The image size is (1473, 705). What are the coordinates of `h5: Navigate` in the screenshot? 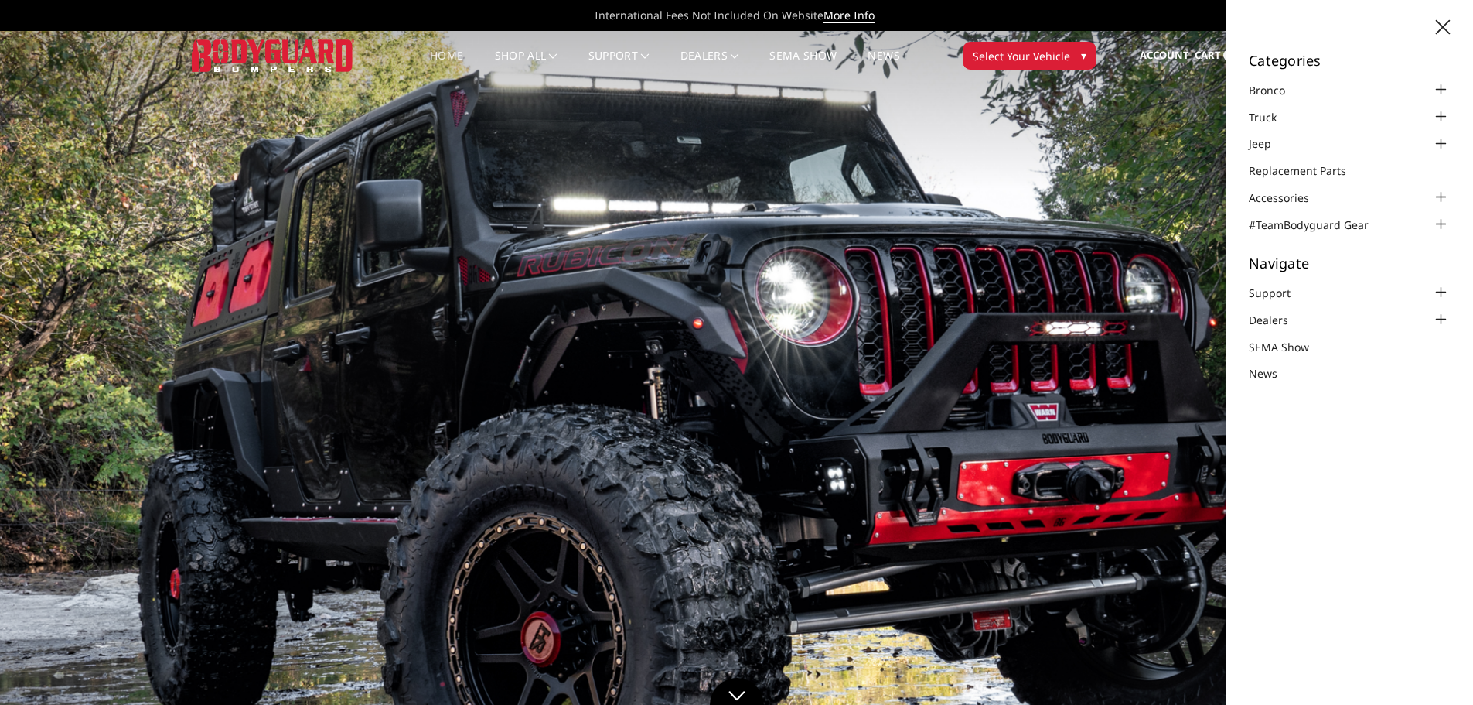 It's located at (1350, 263).